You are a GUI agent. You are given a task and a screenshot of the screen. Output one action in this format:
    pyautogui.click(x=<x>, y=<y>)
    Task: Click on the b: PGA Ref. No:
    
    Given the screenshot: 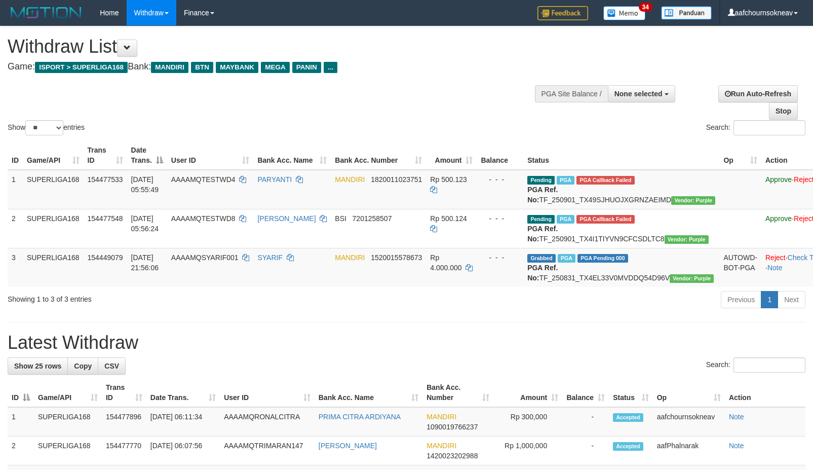 What is the action you would take?
    pyautogui.click(x=543, y=234)
    